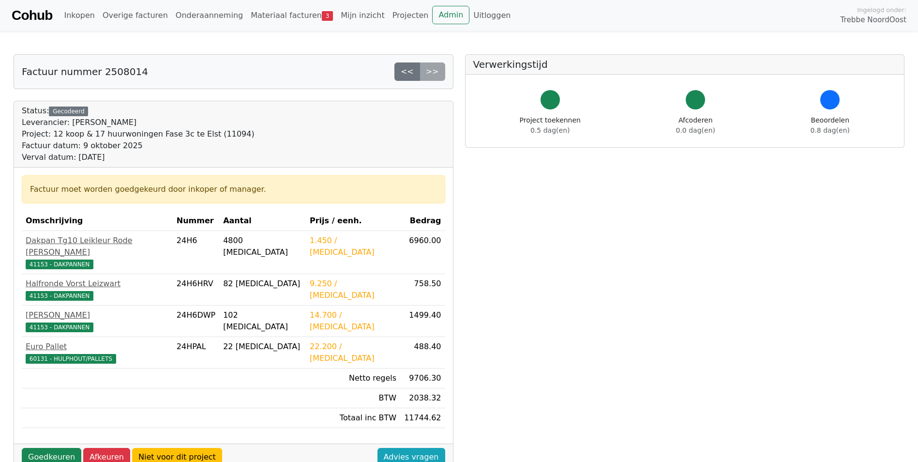  I want to click on a: Overige facturen, so click(135, 15).